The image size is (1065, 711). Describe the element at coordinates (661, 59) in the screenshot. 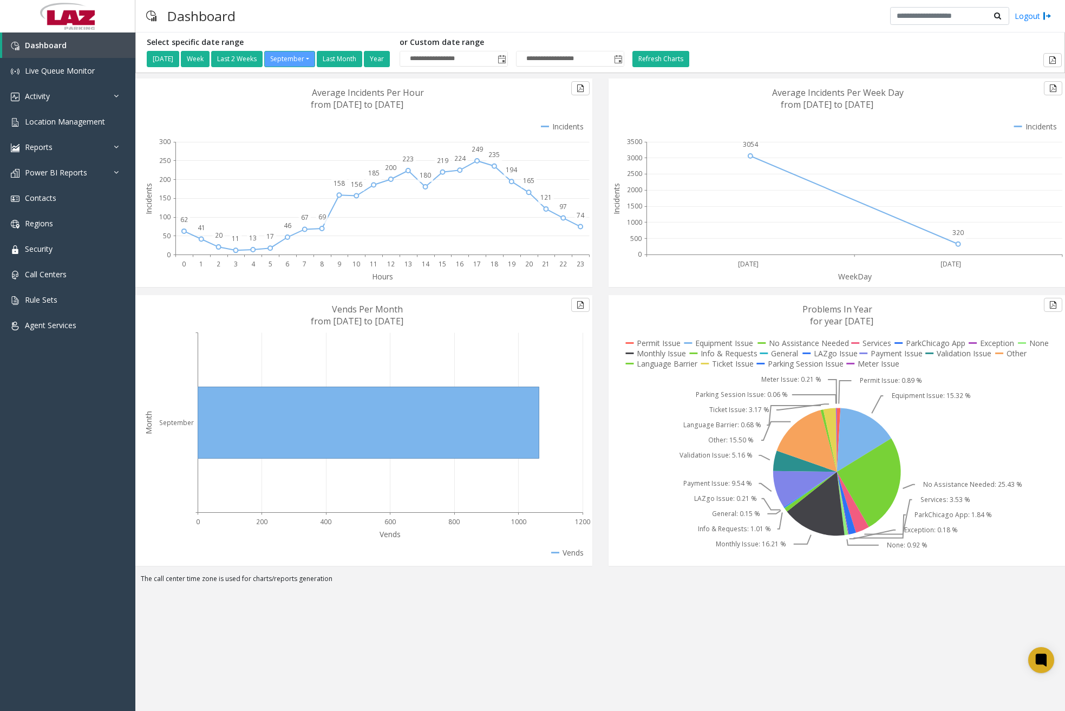

I see `button: Refresh Charts` at that location.